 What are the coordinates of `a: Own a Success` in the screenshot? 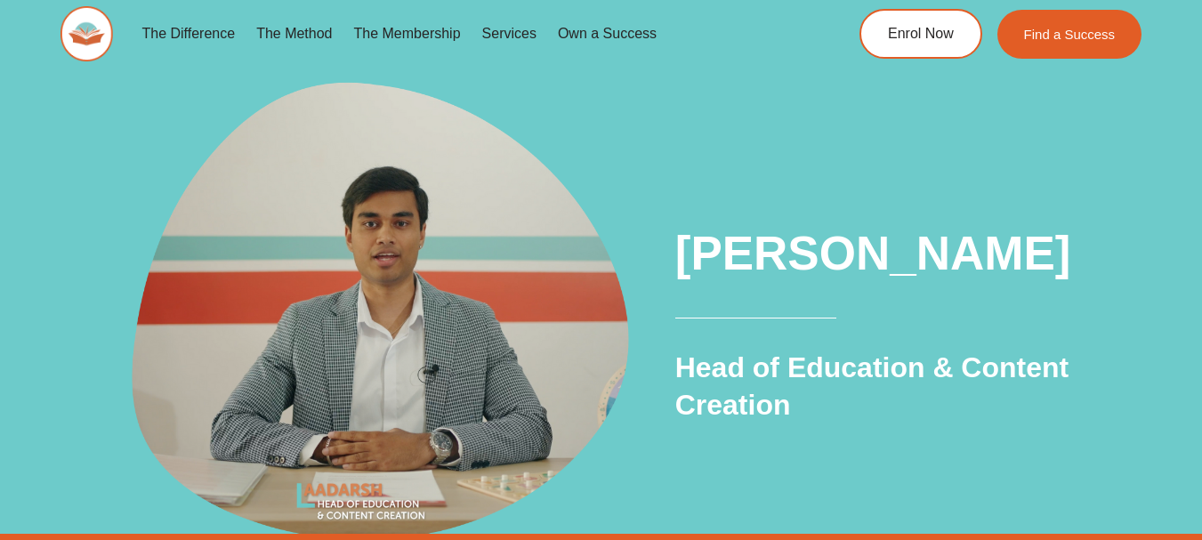 It's located at (607, 34).